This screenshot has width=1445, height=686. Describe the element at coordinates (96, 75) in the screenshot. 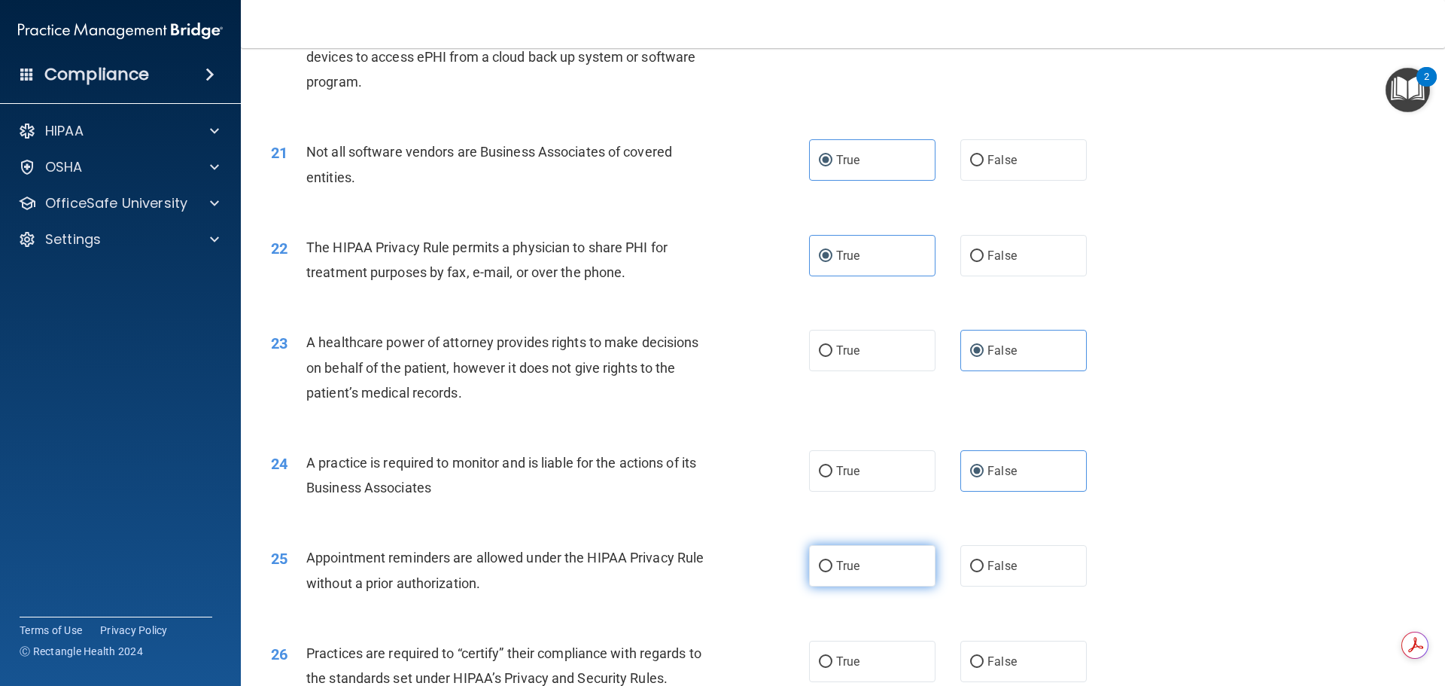

I see `h4: Compliance` at that location.